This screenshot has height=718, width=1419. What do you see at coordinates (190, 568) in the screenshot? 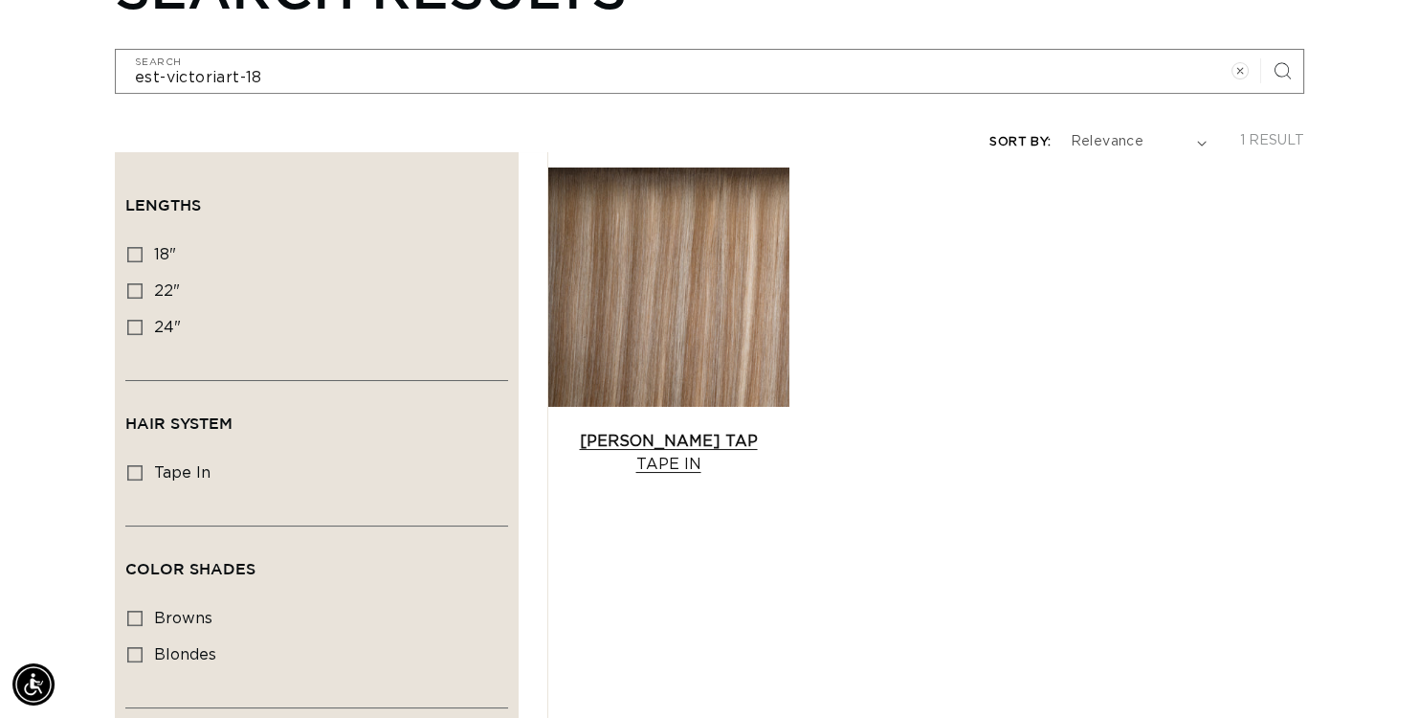
I see `span: Color Shades` at bounding box center [190, 568].